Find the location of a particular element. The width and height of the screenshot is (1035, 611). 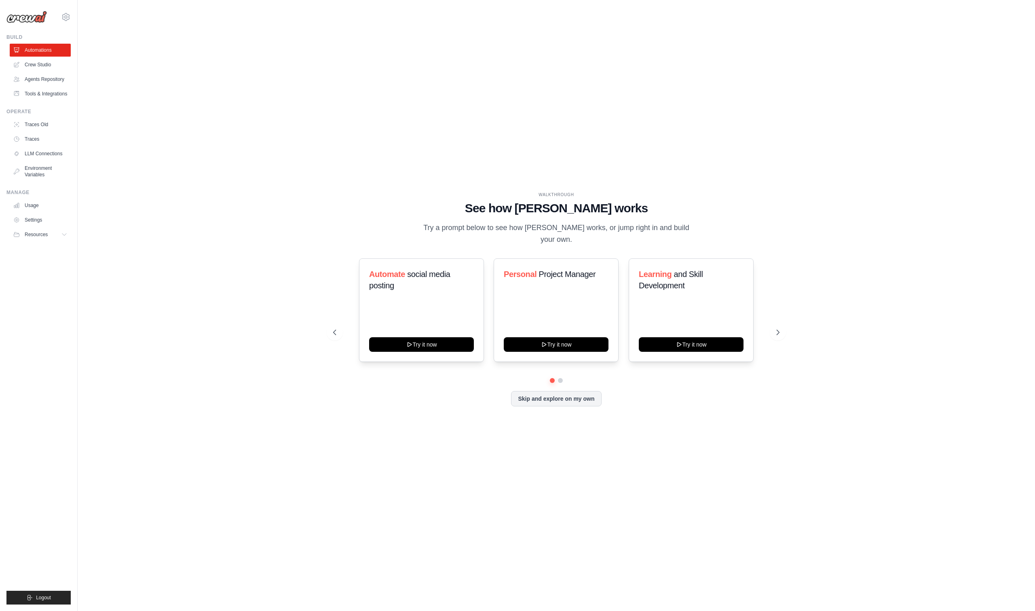

a: Automations is located at coordinates (40, 50).